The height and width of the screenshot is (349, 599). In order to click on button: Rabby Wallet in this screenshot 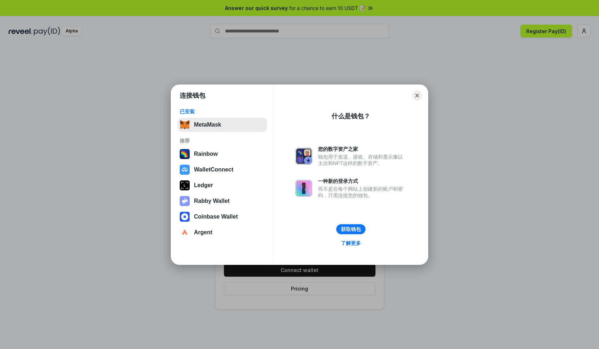, I will do `click(222, 201)`.